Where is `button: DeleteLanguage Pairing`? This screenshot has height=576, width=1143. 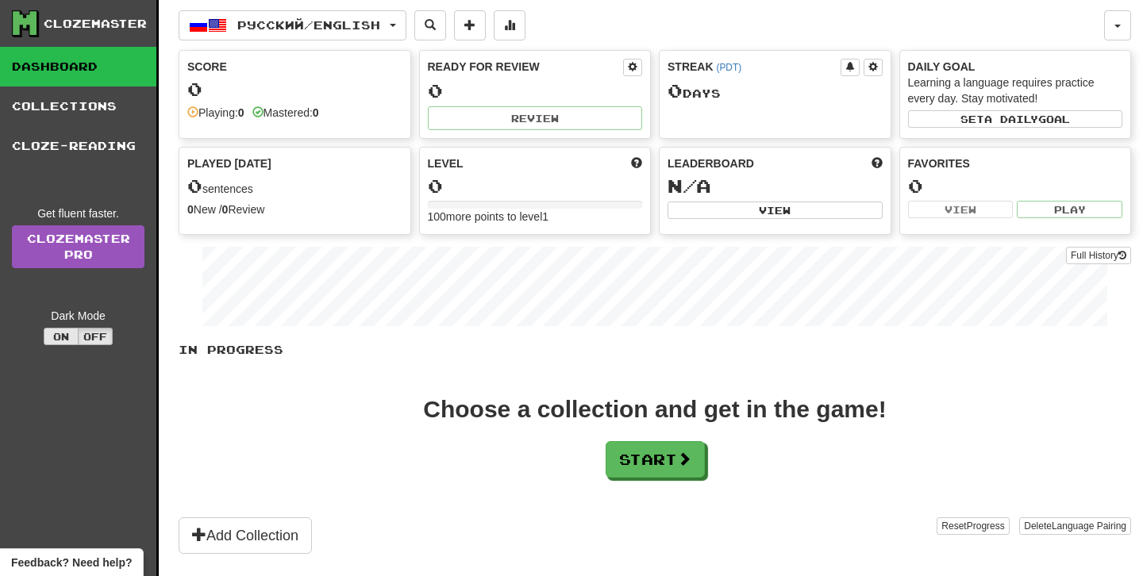 button: DeleteLanguage Pairing is located at coordinates (1075, 526).